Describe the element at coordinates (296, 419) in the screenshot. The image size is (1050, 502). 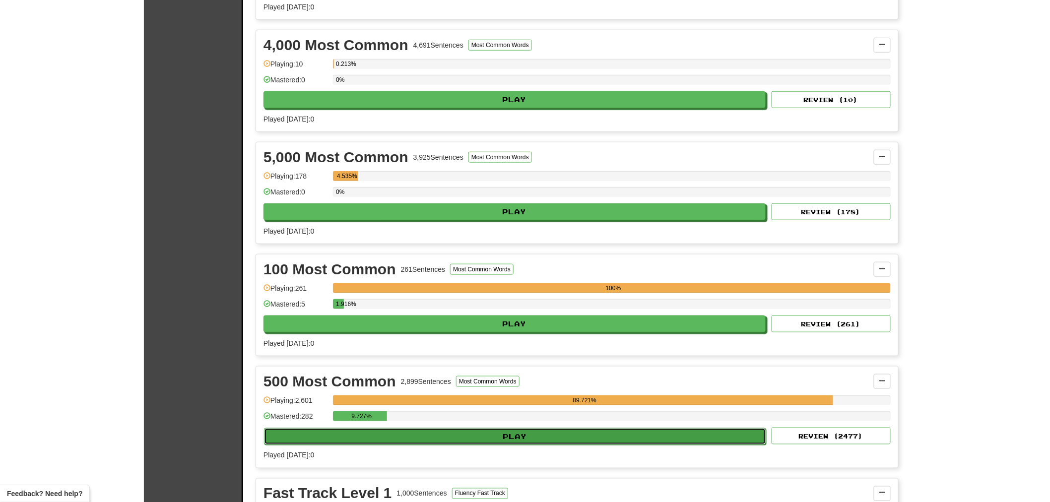
I see `div: Mastered: 282` at that location.